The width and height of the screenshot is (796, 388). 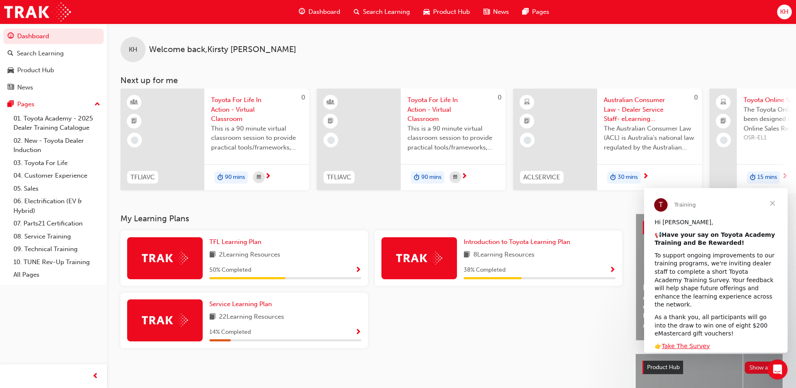 I want to click on a: 0ACLSERVICEAustralian Consumer Law - Dealer Service Staff- eLearning ModuleThe Australian Consume..., so click(x=607, y=139).